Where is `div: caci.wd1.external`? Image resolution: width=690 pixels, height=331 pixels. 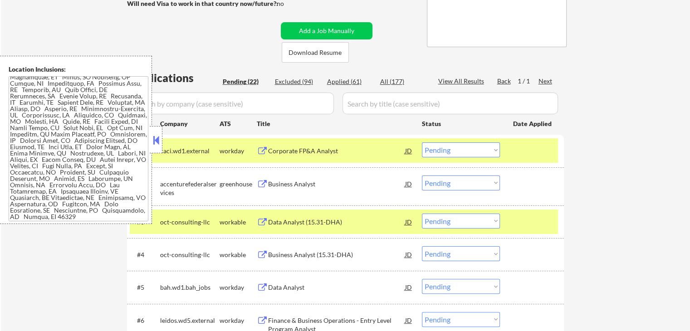 div: caci.wd1.external is located at coordinates (190, 151).